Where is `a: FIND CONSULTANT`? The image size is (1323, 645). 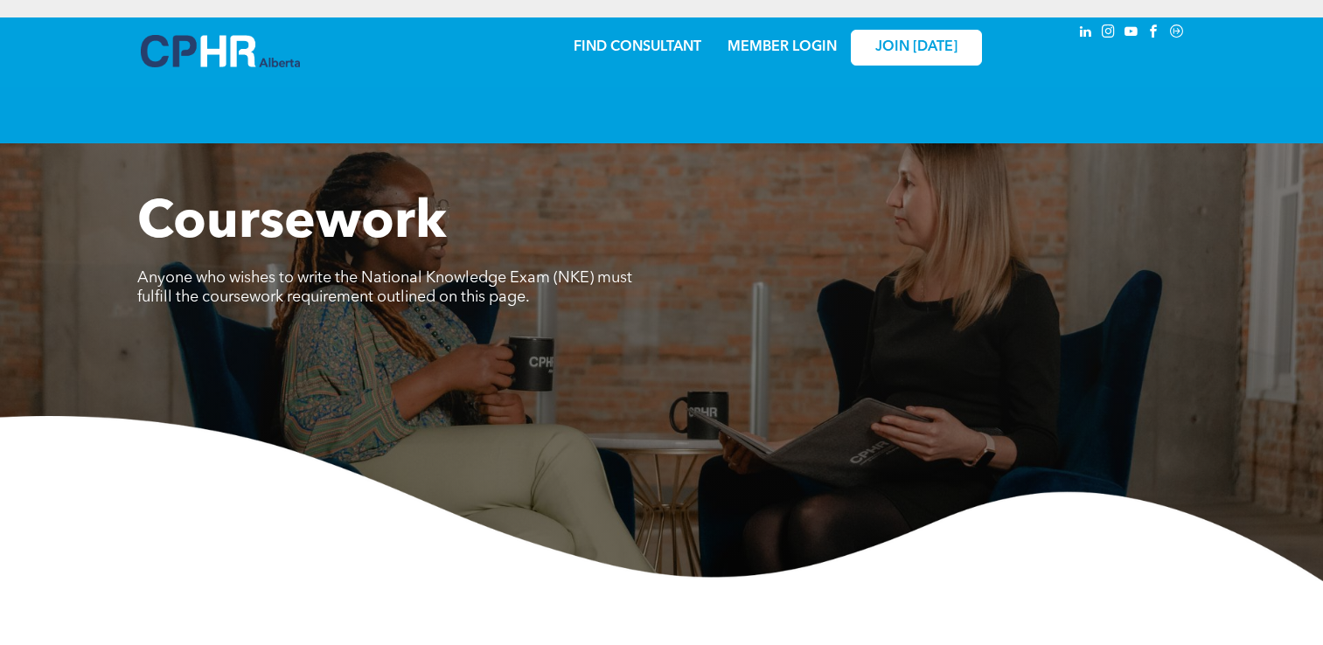
a: FIND CONSULTANT is located at coordinates (637, 47).